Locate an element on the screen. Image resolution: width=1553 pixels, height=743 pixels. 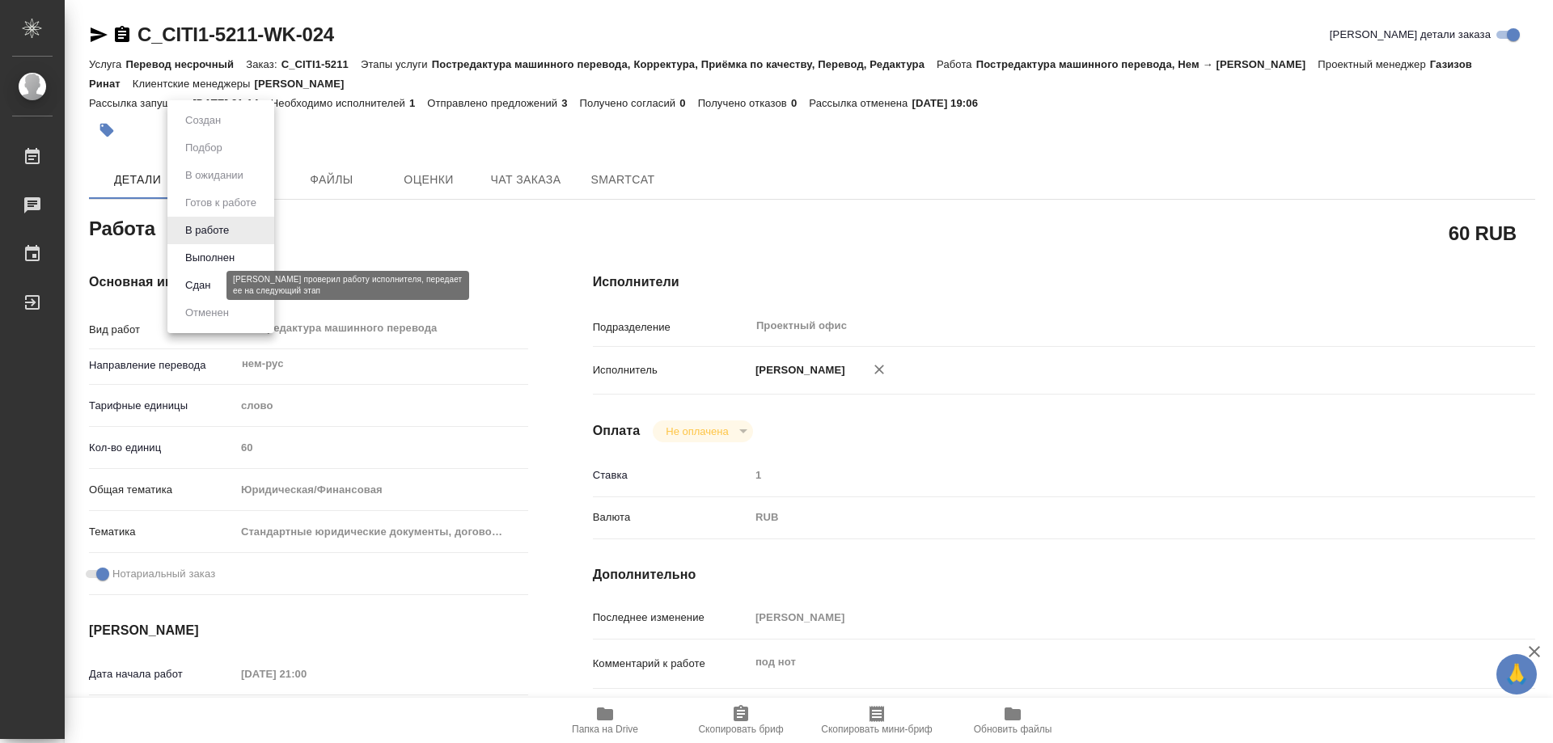
button: Отменен is located at coordinates (207, 313).